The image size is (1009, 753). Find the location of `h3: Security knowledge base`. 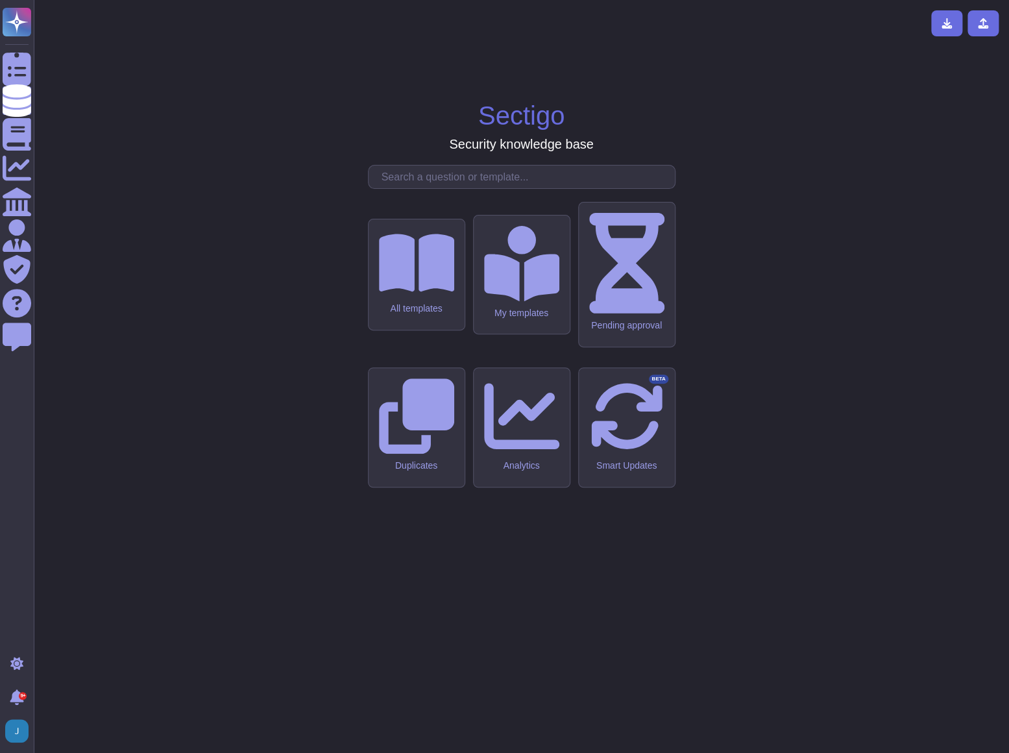

h3: Security knowledge base is located at coordinates (521, 144).